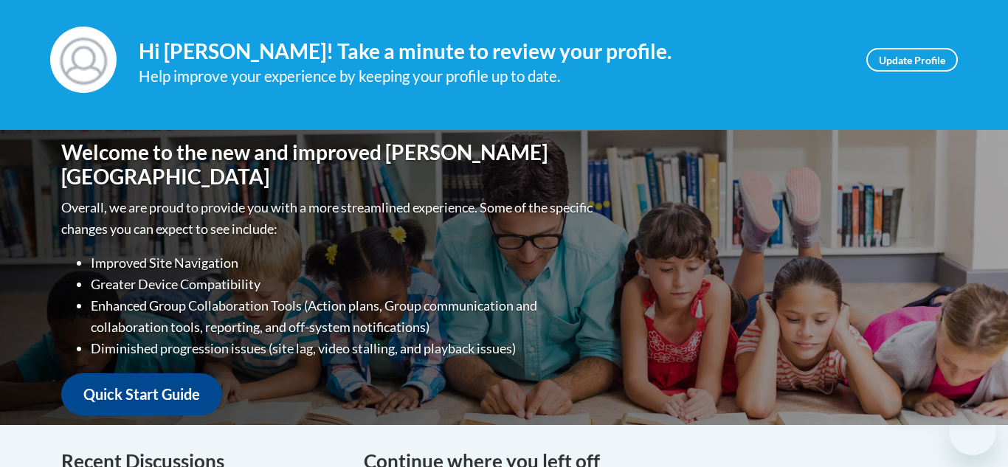 The height and width of the screenshot is (467, 1008). Describe the element at coordinates (491, 76) in the screenshot. I see `div: Help improve your experience by keeping your profile up to date.` at that location.